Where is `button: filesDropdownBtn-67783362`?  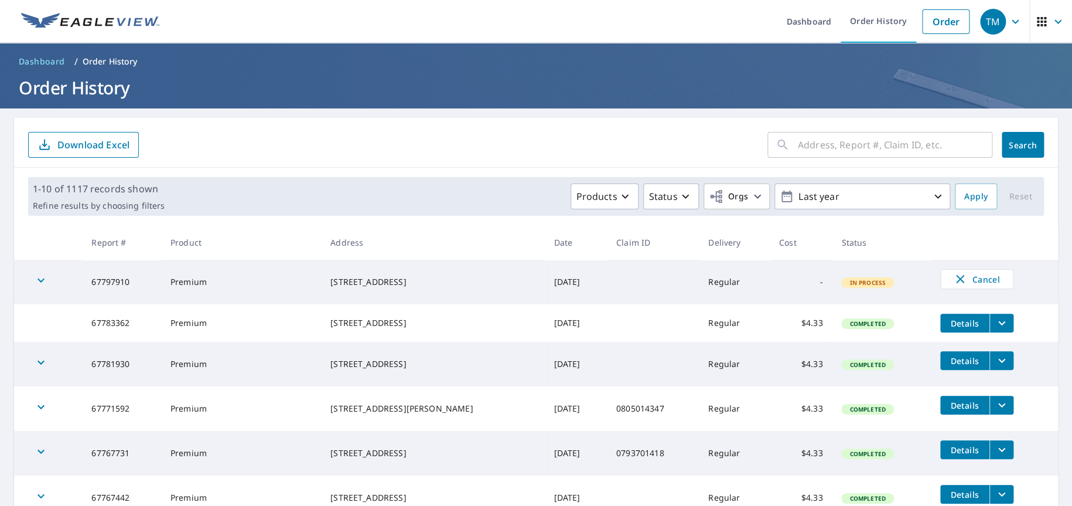
button: filesDropdownBtn-67783362 is located at coordinates (1001, 323).